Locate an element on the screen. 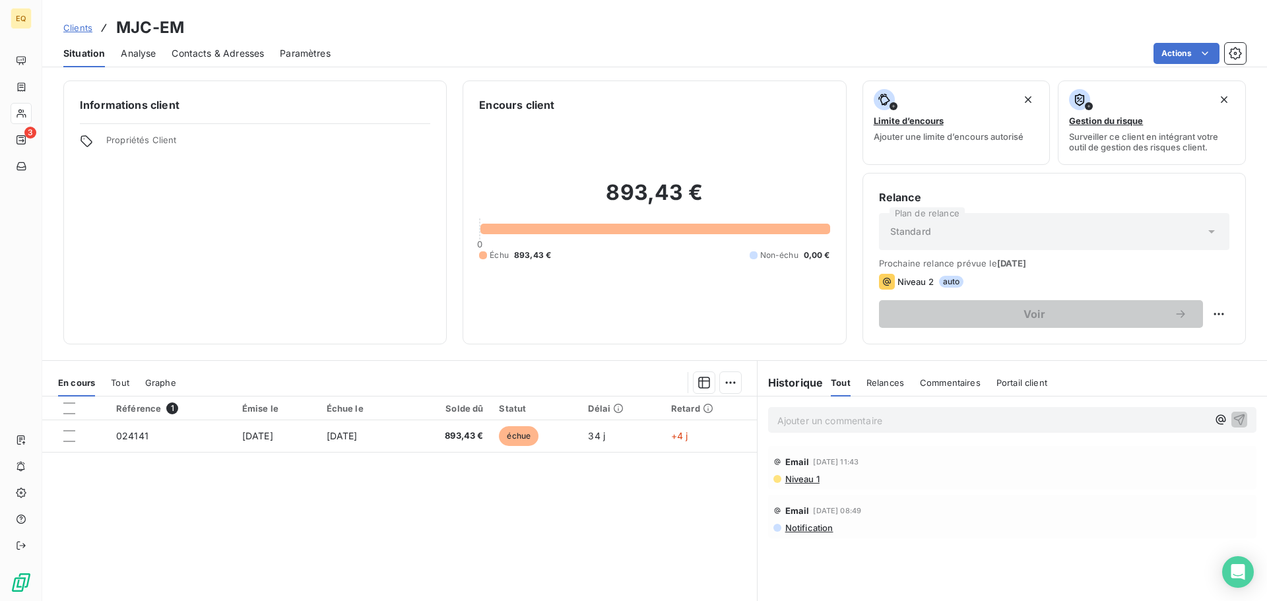 The image size is (1267, 601). span: Analyse is located at coordinates (138, 53).